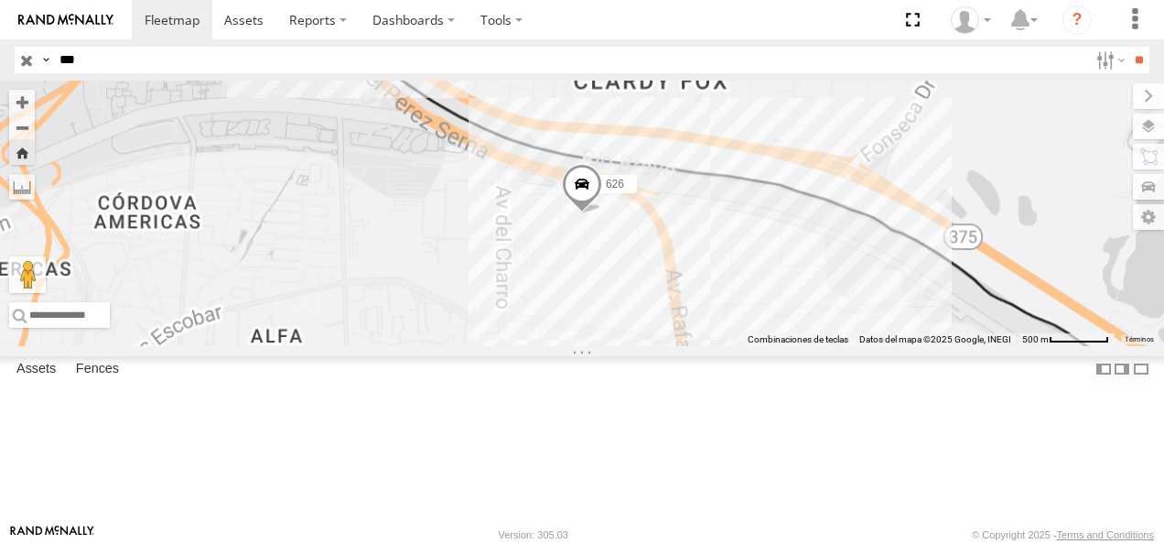  Describe the element at coordinates (1065, 340) in the screenshot. I see `button: Escala del mapa: 500 m por 62 píxeles` at that location.